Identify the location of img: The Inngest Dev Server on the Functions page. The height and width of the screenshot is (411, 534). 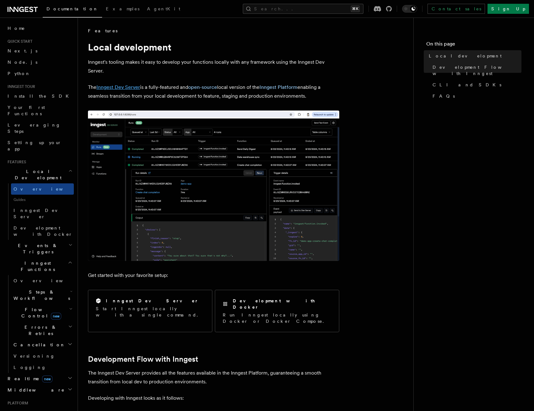
(214, 186).